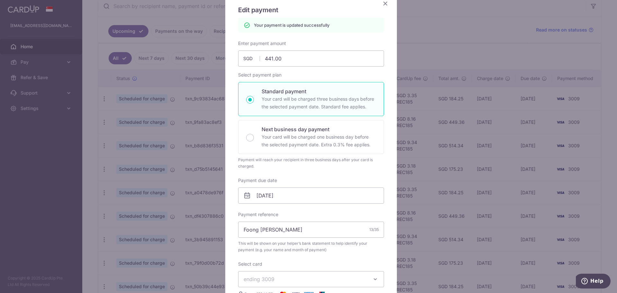 The width and height of the screenshot is (617, 293). What do you see at coordinates (319, 103) in the screenshot?
I see `p: Your card will be charged three business days before the selected payment date. Standard fee appl...` at bounding box center [319, 103].